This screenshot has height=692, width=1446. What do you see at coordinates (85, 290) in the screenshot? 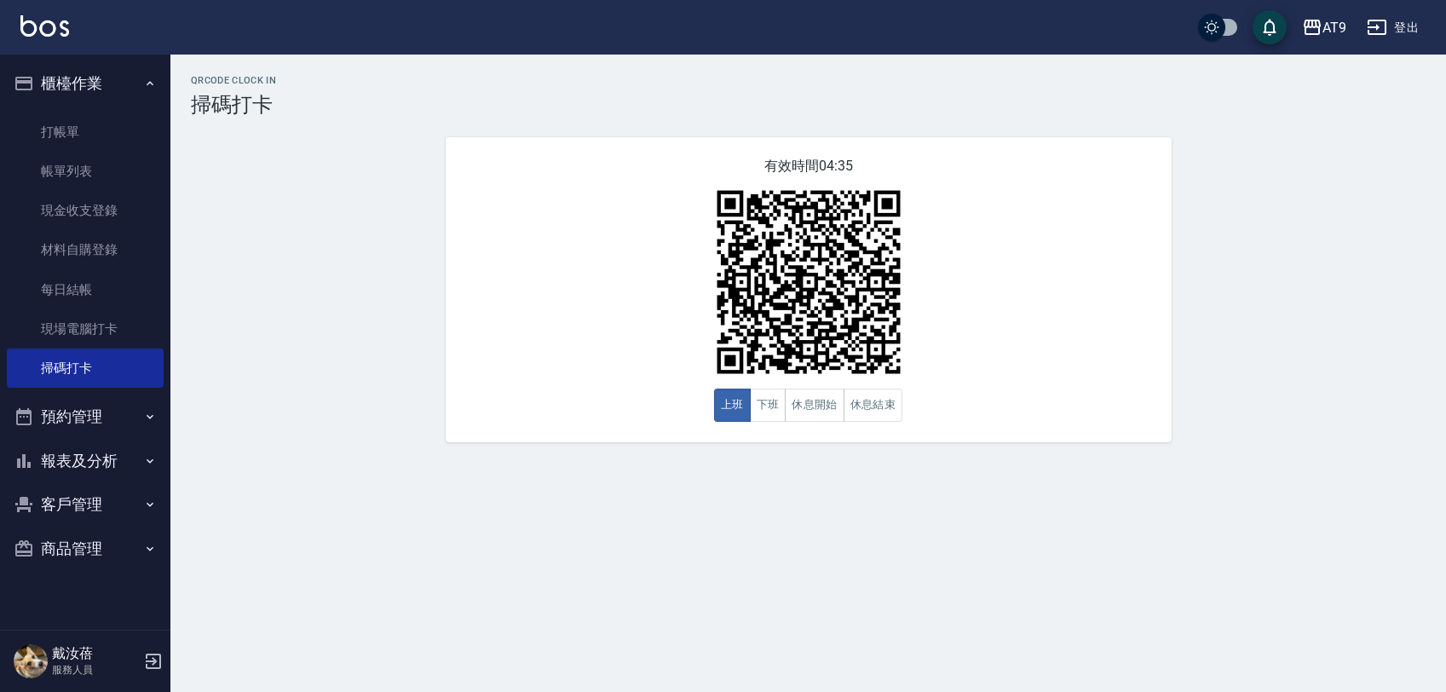
I see `a: 每日結帳` at bounding box center [85, 290].